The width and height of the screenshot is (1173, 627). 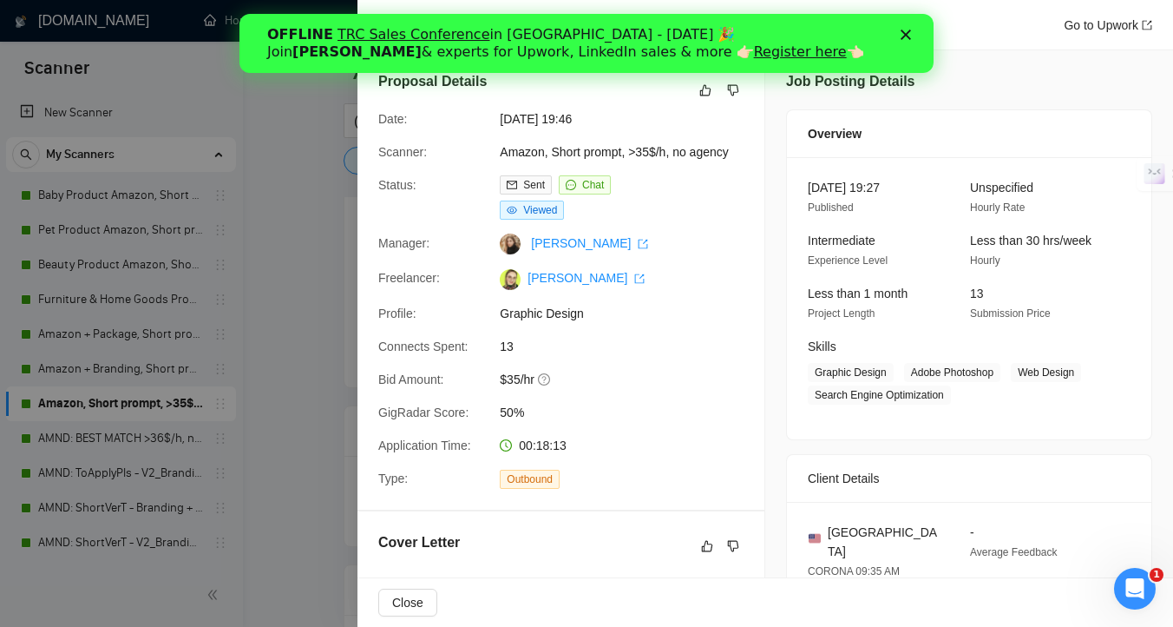 What do you see at coordinates (630, 379) in the screenshot?
I see `span: $35/hr` at bounding box center [630, 379].